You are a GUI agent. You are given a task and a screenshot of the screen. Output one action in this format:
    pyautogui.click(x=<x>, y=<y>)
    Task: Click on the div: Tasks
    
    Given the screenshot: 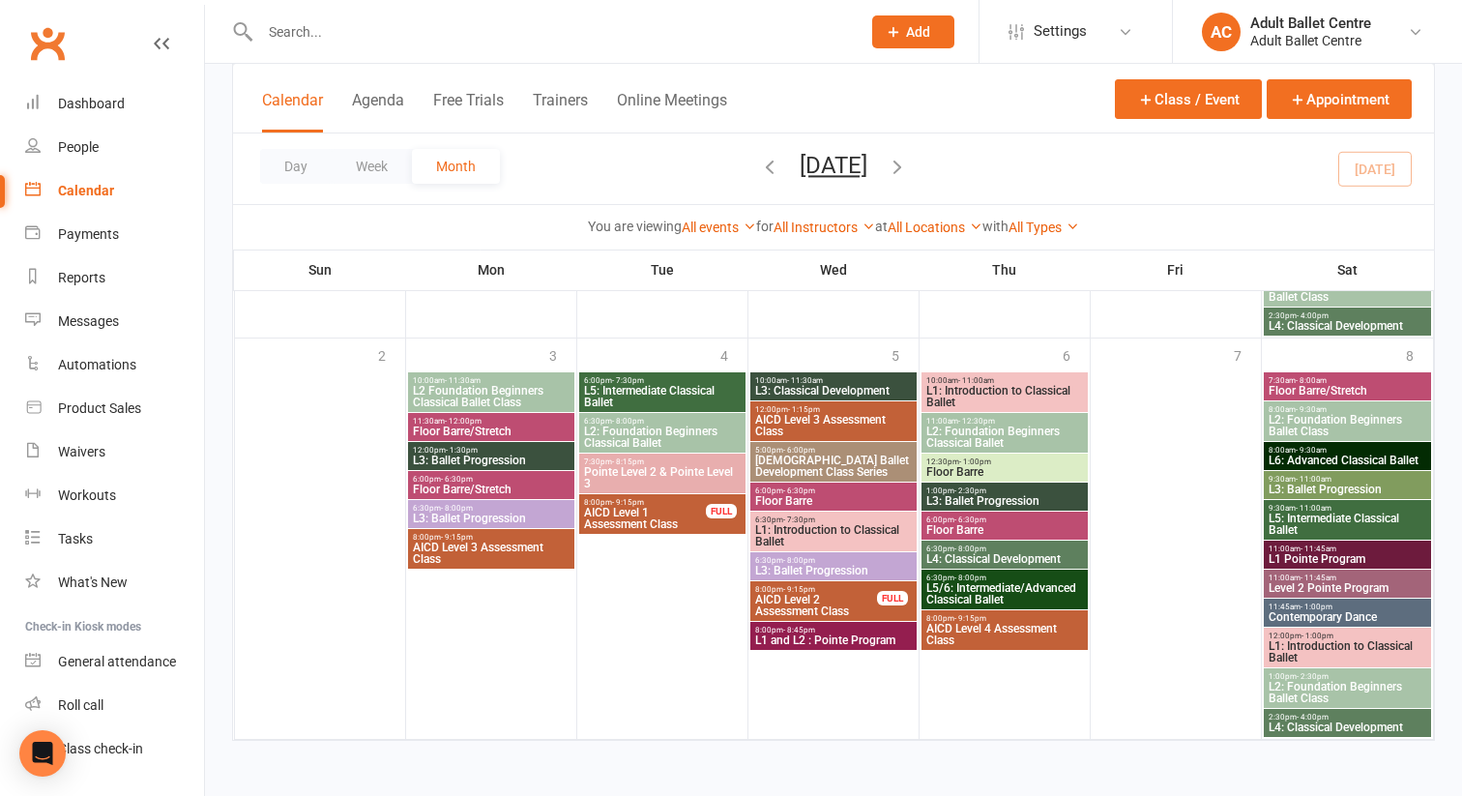 What is the action you would take?
    pyautogui.click(x=75, y=538)
    